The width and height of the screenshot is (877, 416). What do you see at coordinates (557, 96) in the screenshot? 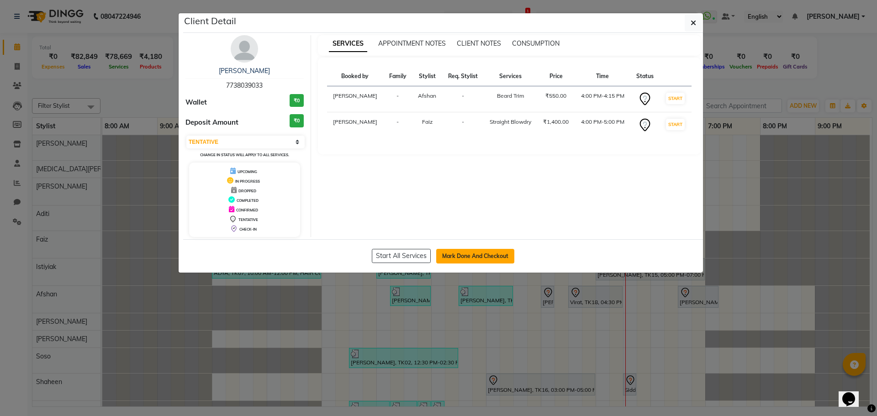
I see `div: ₹550.00` at bounding box center [557, 96].